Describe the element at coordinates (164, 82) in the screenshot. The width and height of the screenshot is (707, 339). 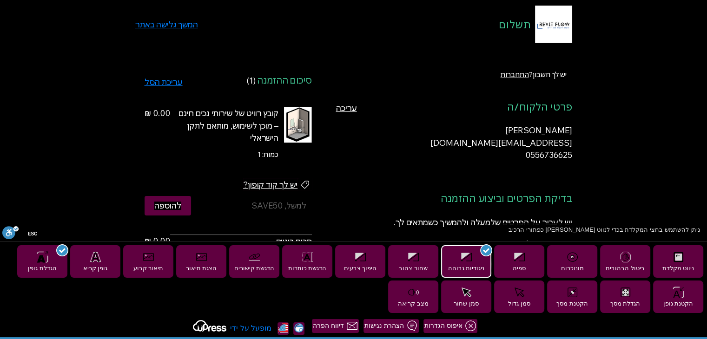
I see `a: עריכת הסל` at that location.